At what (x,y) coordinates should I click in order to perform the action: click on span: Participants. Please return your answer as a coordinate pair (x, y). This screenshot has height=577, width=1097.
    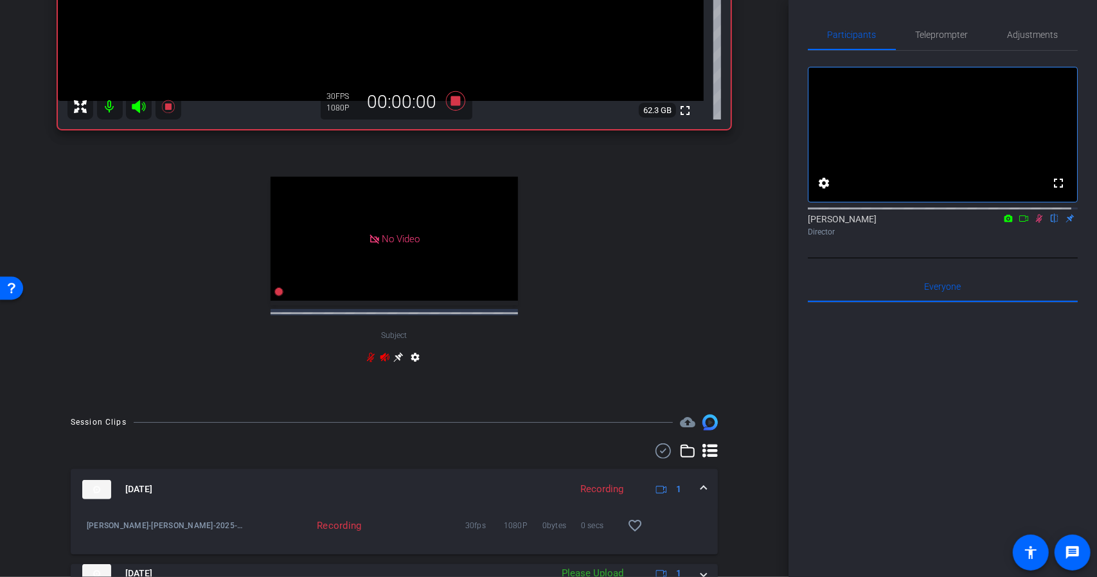
    Looking at the image, I should click on (852, 35).